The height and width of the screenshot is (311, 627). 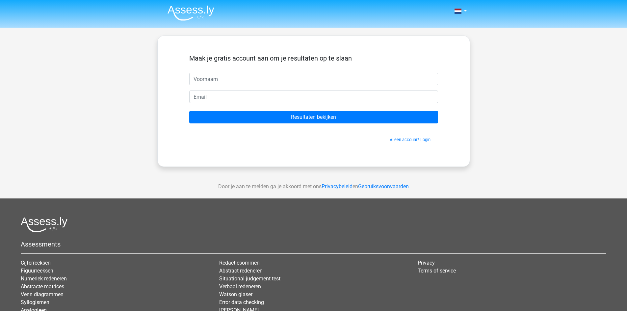 What do you see at coordinates (235, 294) in the screenshot?
I see `a: Watson glaser` at bounding box center [235, 294].